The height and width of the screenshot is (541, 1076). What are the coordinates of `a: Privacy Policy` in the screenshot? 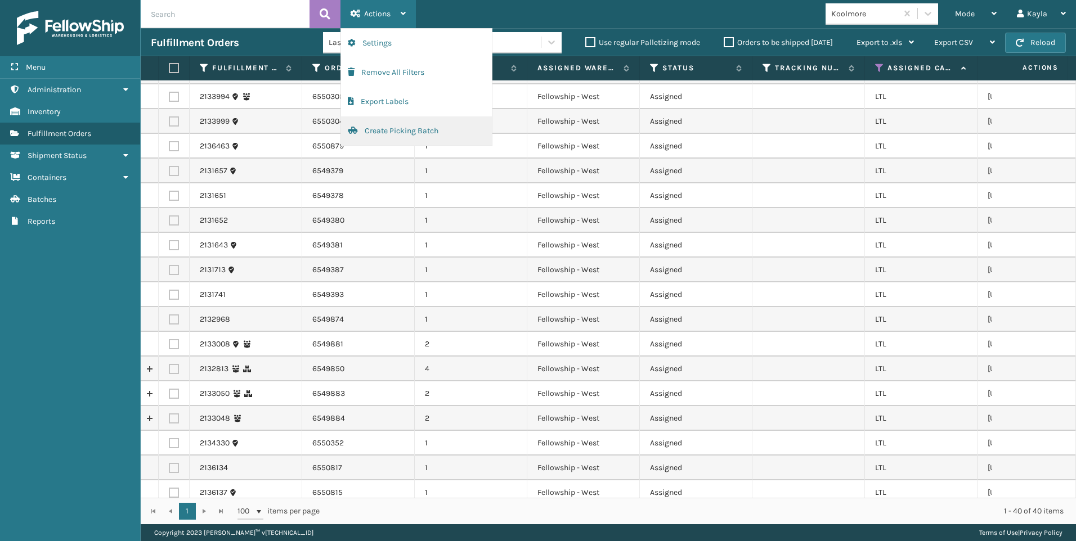 It's located at (1041, 533).